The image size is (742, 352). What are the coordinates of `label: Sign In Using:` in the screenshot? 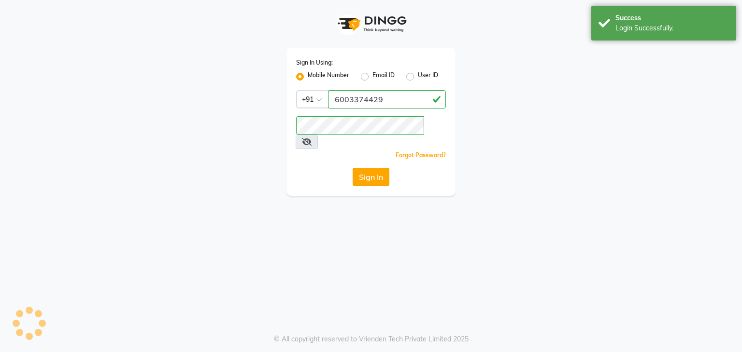 It's located at (314, 63).